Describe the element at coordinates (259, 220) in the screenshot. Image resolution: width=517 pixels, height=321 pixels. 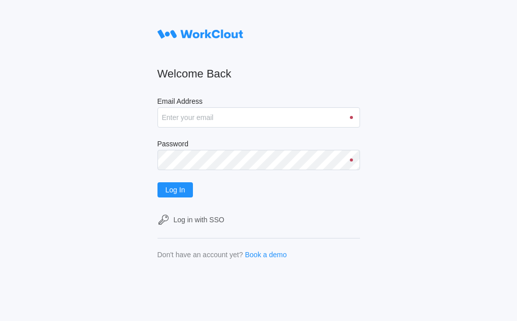
I see `a: Log in with SSO` at that location.